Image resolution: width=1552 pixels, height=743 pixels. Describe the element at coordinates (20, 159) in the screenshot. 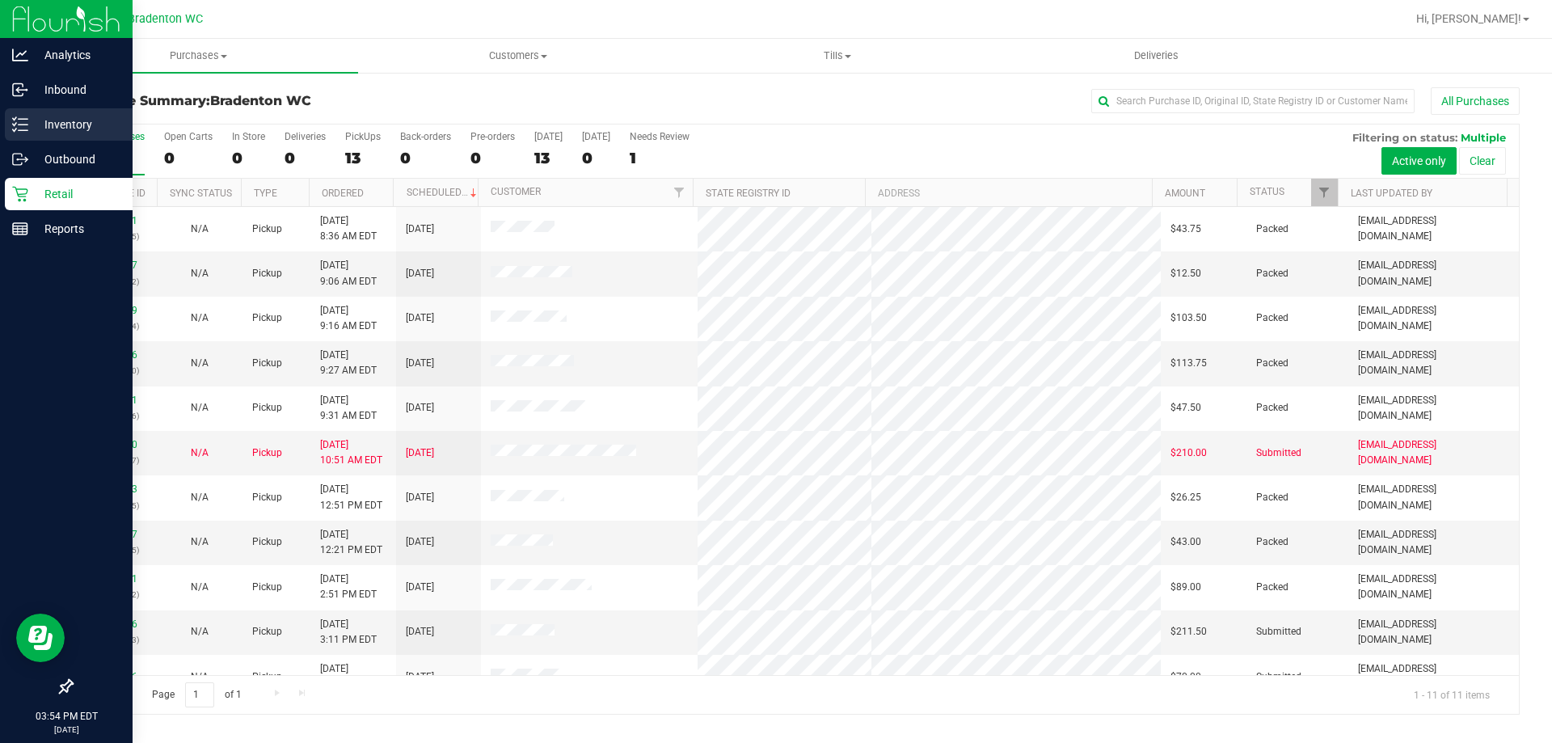

I see `inline-svg: Outbound` at that location.